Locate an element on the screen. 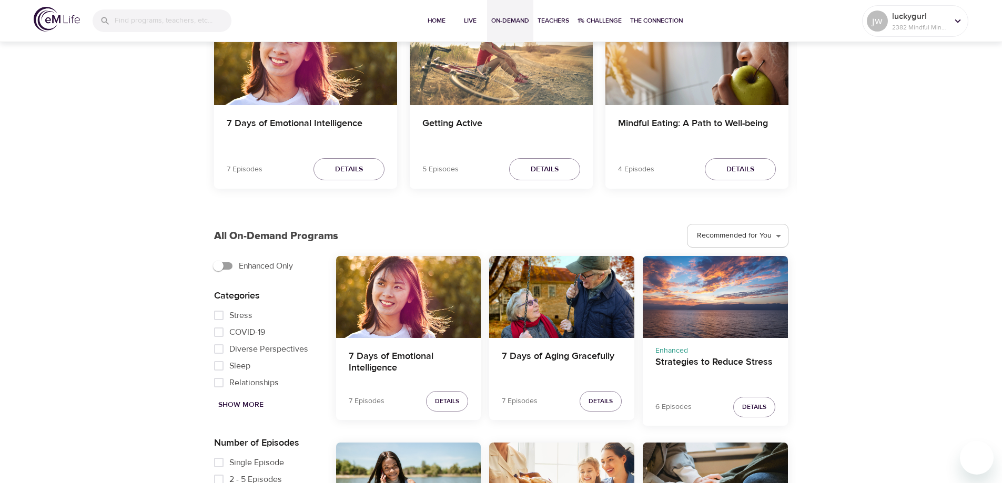 The width and height of the screenshot is (1002, 483). span: Stress is located at coordinates (241, 316).